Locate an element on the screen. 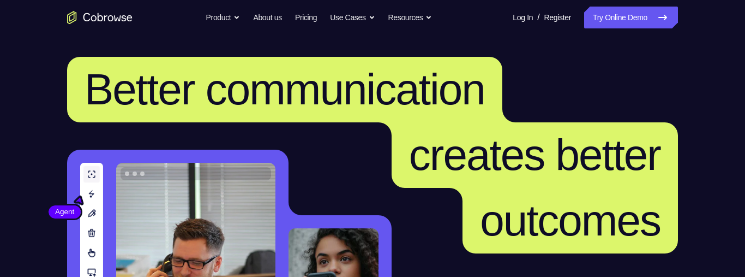 This screenshot has width=745, height=277. span: creates better is located at coordinates (535, 154).